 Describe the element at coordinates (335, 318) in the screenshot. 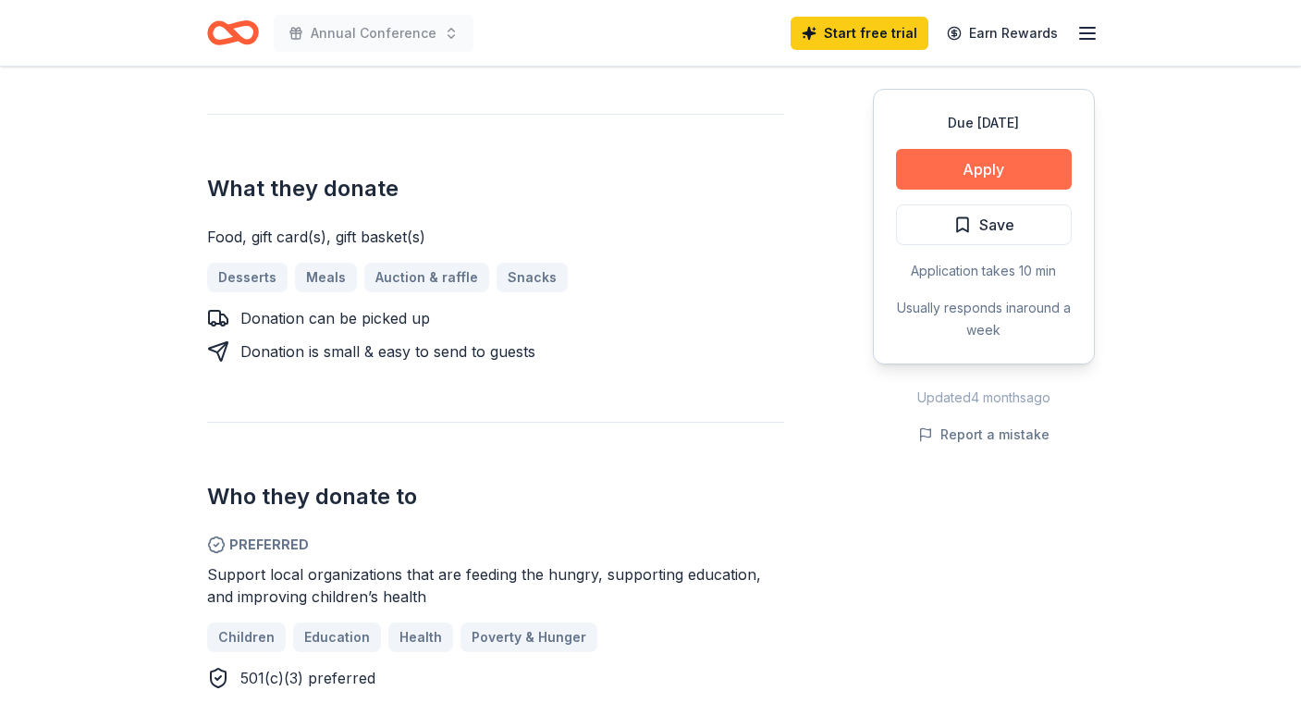

I see `div: Donation can be picked up` at that location.